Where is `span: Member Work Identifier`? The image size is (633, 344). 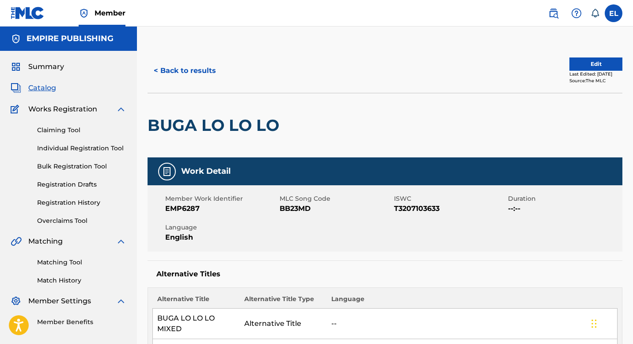
span: Member Work Identifier is located at coordinates (221, 198).